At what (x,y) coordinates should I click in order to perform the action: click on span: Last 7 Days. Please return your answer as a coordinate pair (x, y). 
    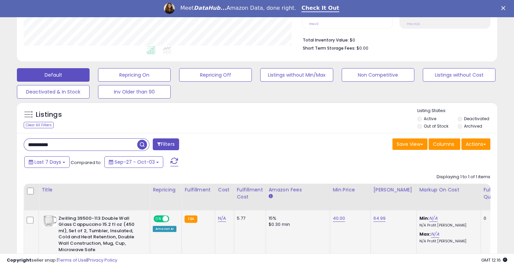
    Looking at the image, I should click on (48, 162).